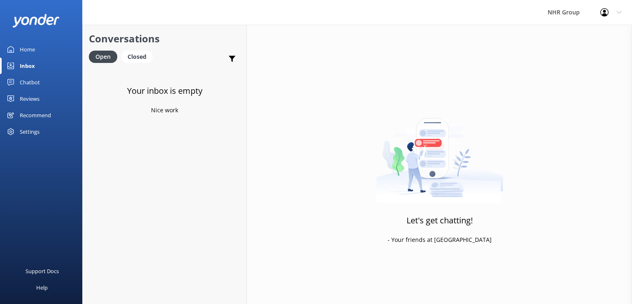  I want to click on div: Chatbot, so click(30, 82).